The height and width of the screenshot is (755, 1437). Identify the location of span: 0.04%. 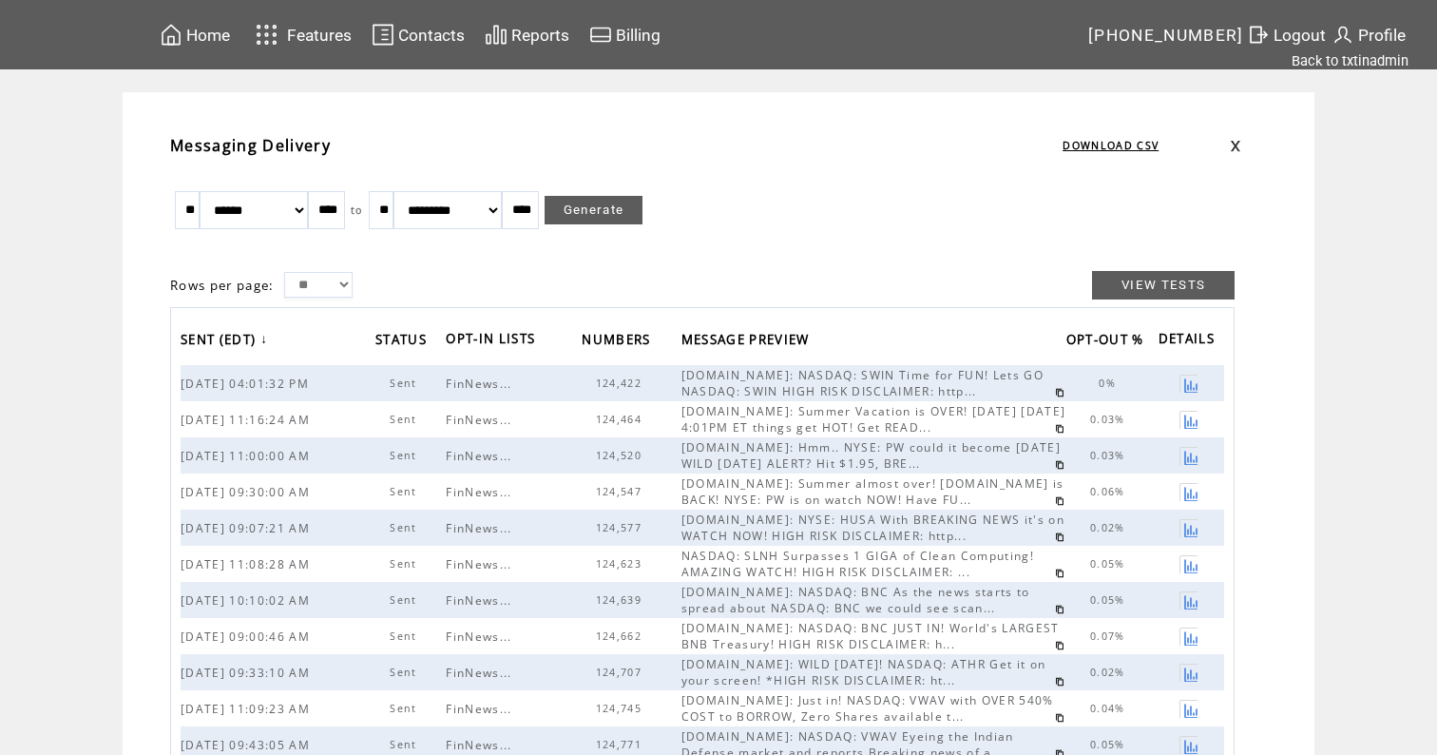
(1110, 708).